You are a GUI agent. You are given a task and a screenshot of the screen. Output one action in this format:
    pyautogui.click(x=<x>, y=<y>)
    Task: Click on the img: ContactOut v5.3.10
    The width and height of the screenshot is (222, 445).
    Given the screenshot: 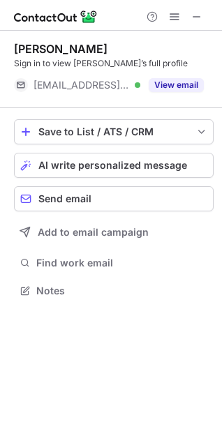 What is the action you would take?
    pyautogui.click(x=56, y=17)
    